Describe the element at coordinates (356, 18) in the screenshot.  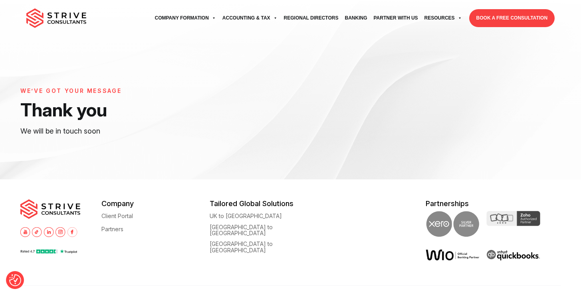
I see `a: Banking` at that location.